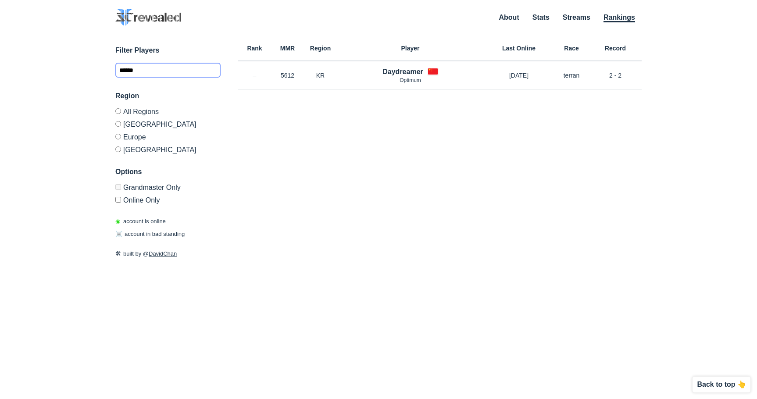 The height and width of the screenshot is (399, 757). I want to click on input: Online Only, so click(118, 200).